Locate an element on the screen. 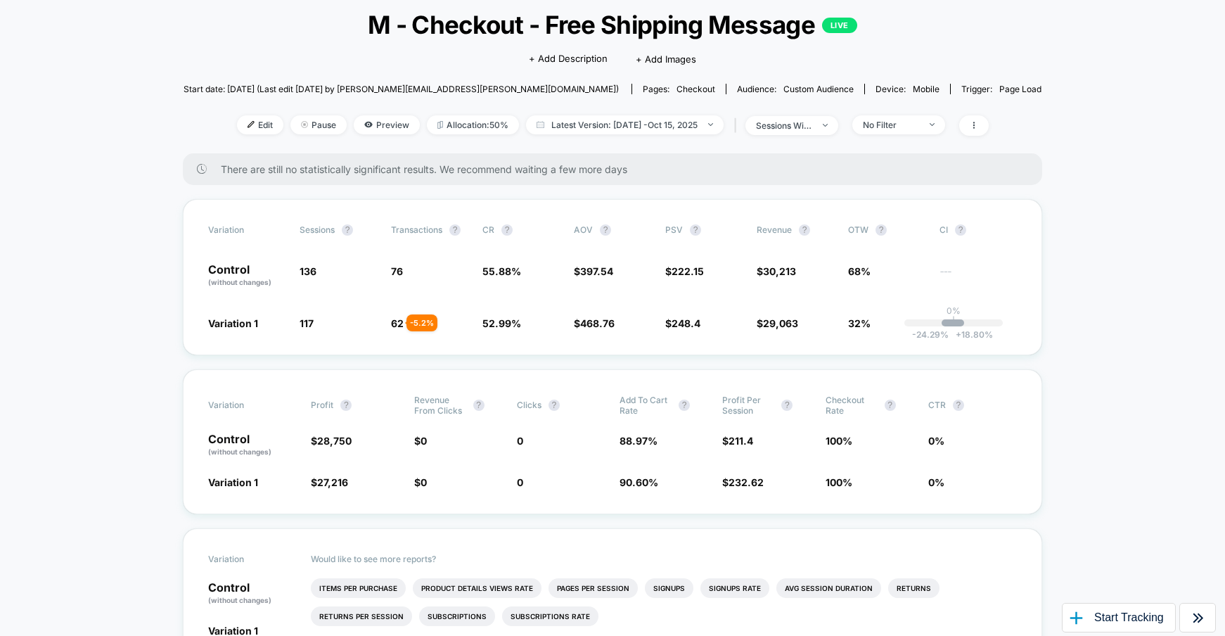 The height and width of the screenshot is (636, 1225). span: Variation 1 is located at coordinates (233, 482).